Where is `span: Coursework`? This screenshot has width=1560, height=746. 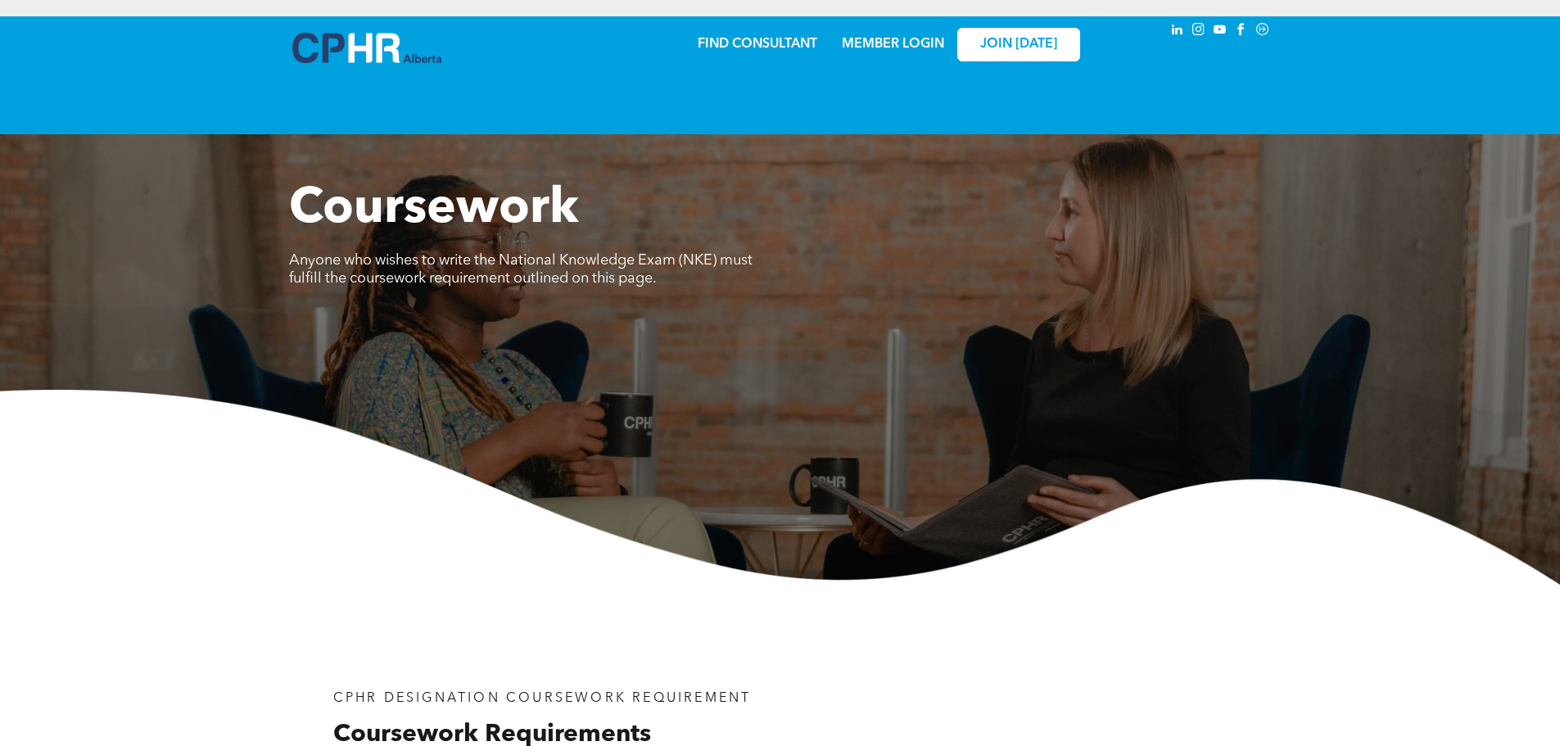 span: Coursework is located at coordinates (434, 210).